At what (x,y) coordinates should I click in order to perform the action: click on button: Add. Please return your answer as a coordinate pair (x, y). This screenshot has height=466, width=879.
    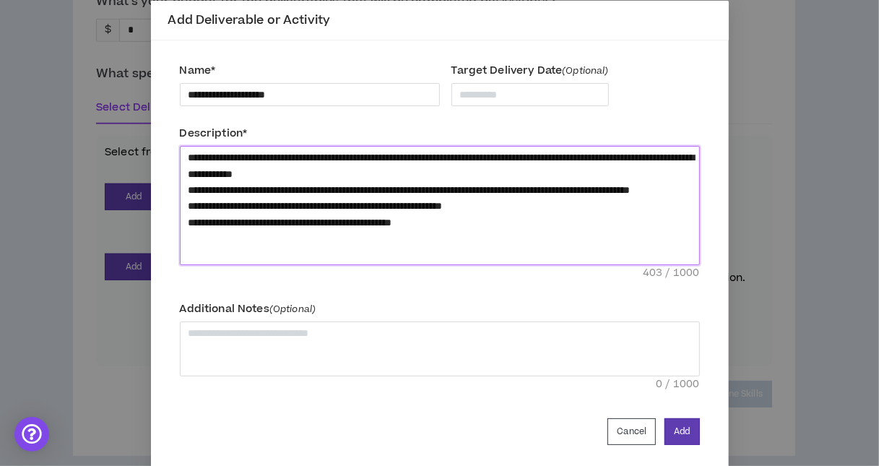
    Looking at the image, I should click on (682, 431).